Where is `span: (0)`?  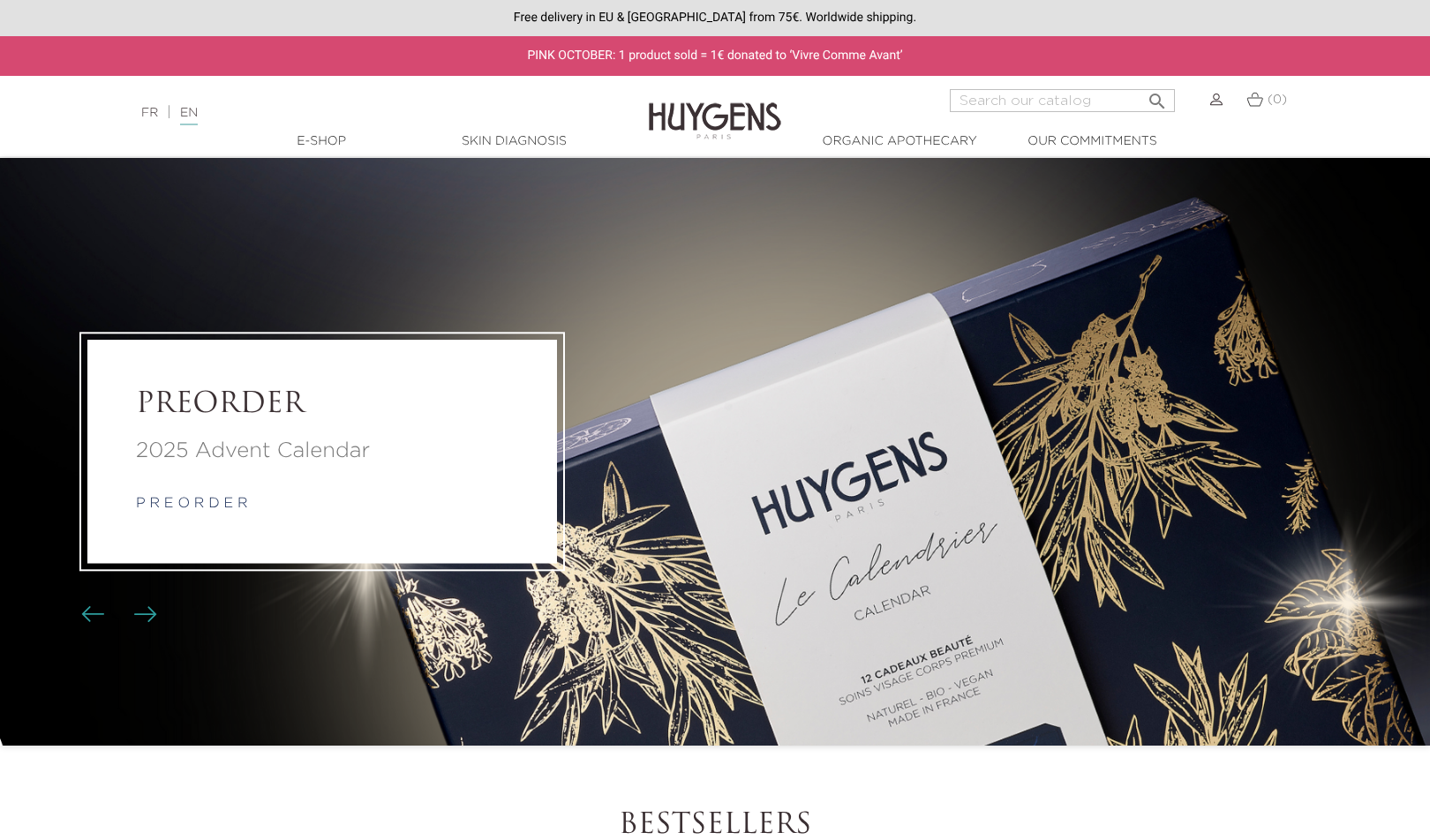 span: (0) is located at coordinates (1277, 99).